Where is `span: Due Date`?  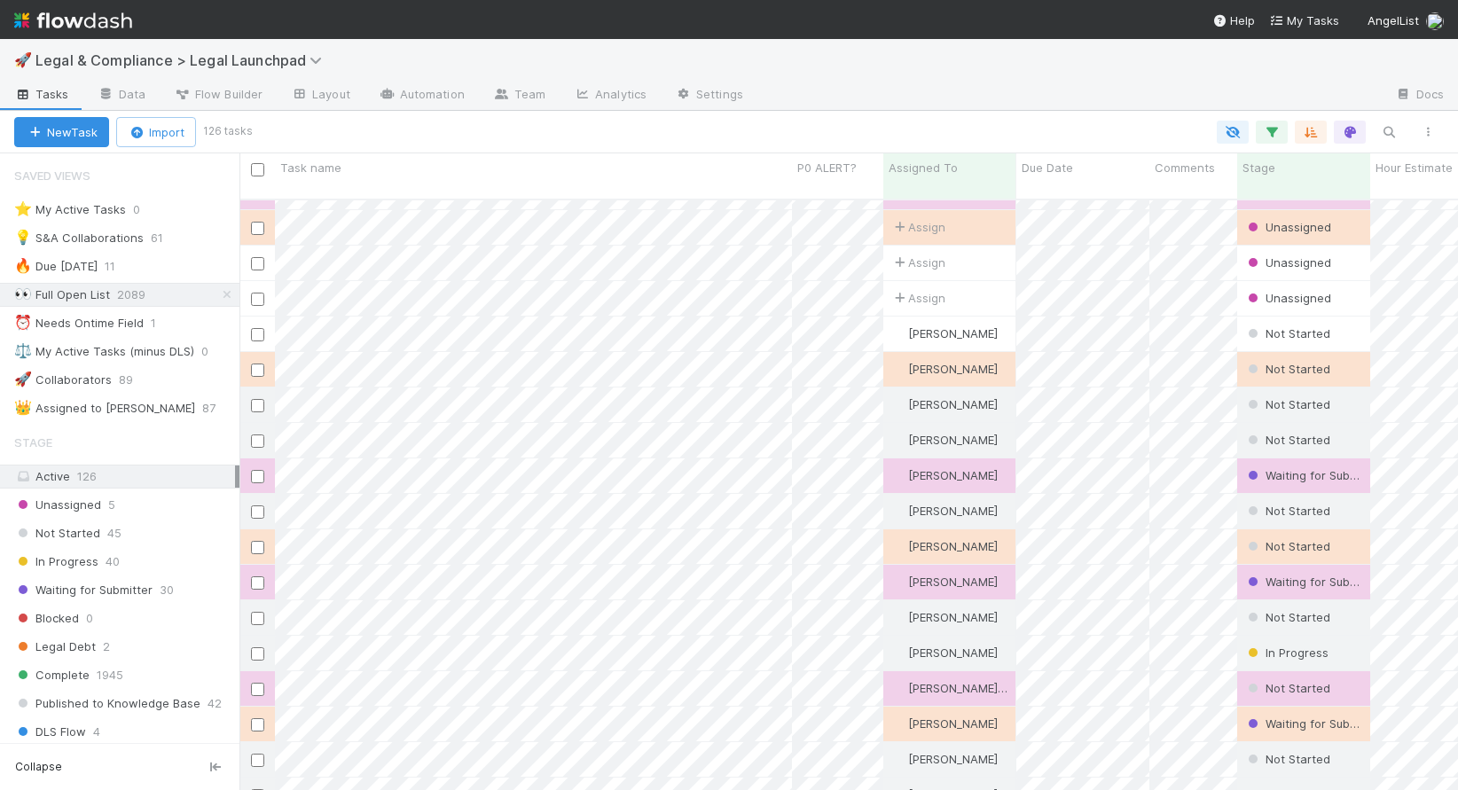
span: Due Date is located at coordinates (1048, 168).